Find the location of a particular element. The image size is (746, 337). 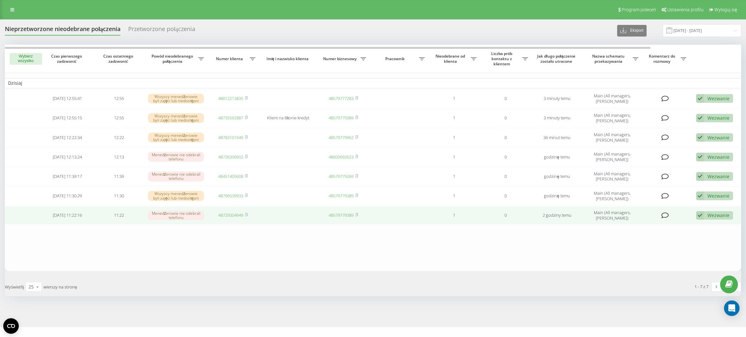

span: Imię i nazwisko klienta is located at coordinates (289, 59).